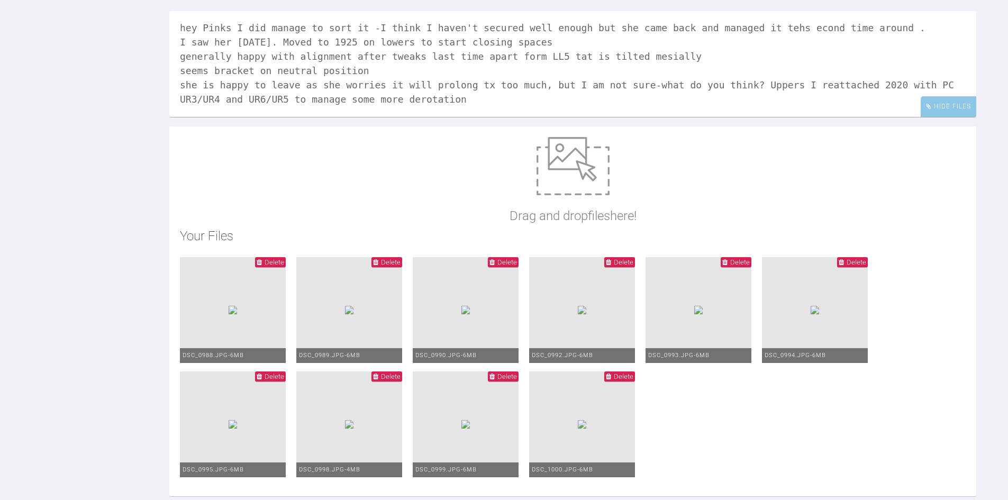  I want to click on img: e0dcd691-68eb-41a5-b163-7e93415b336f, so click(349, 310).